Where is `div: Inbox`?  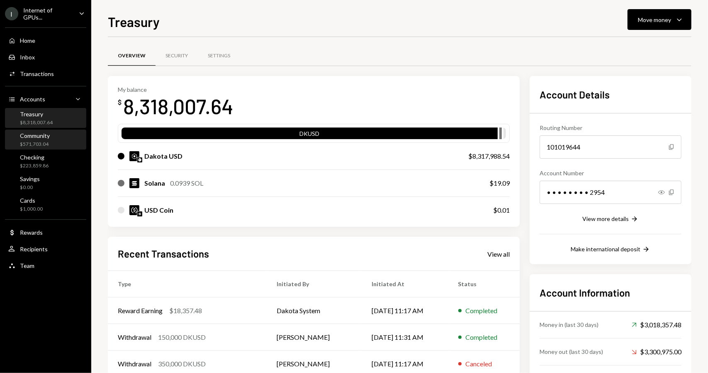 div: Inbox is located at coordinates (27, 57).